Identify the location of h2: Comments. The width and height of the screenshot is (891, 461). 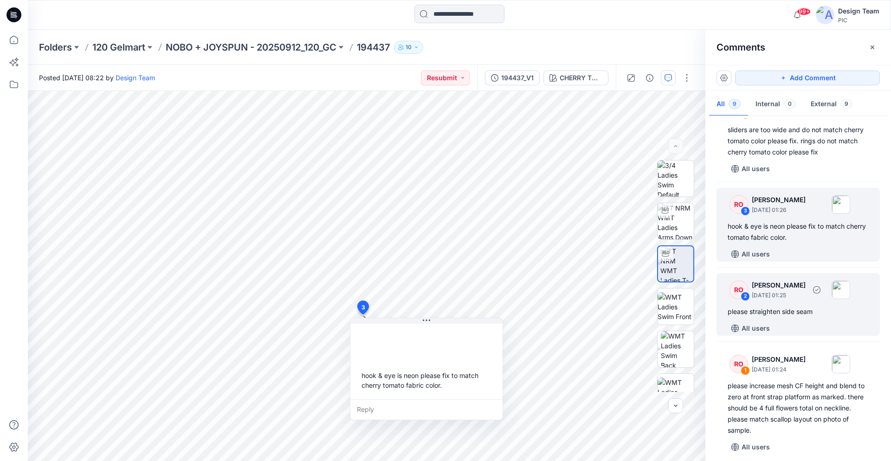
(741, 47).